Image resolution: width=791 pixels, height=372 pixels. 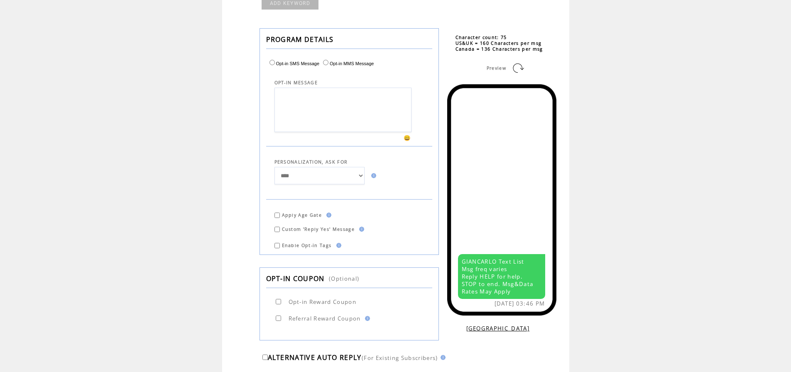 What do you see at coordinates (496, 68) in the screenshot?
I see `span: Preview` at bounding box center [496, 68].